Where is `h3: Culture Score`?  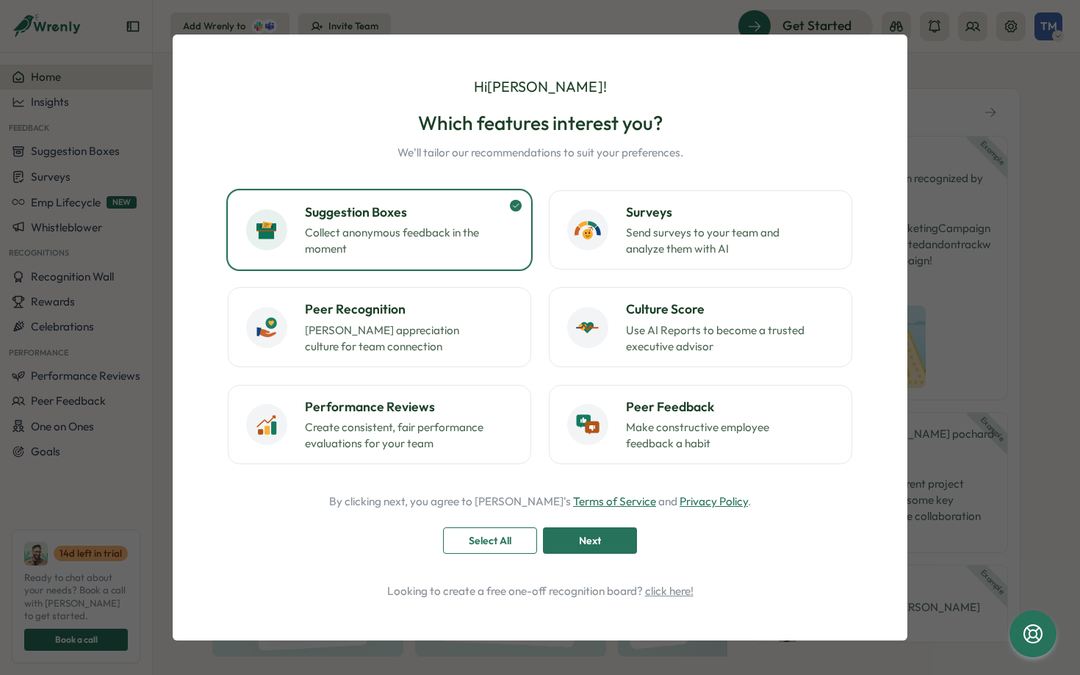 h3: Culture Score is located at coordinates (730, 309).